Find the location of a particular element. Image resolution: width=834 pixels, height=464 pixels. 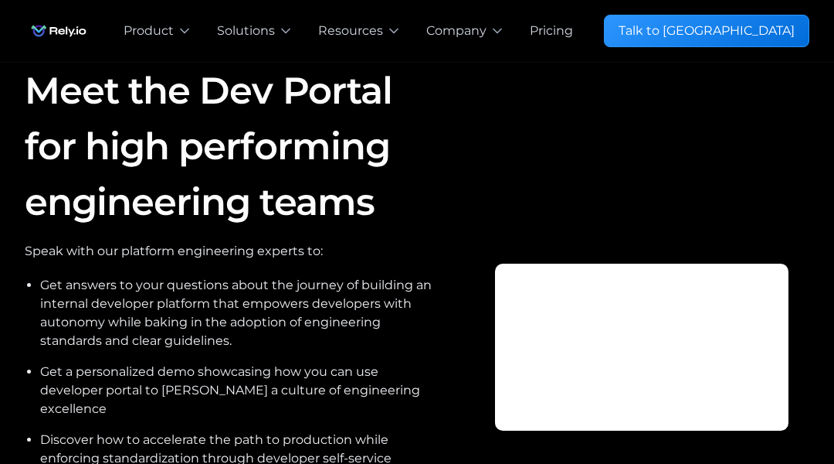

img: Rely.io logo is located at coordinates (59, 31).